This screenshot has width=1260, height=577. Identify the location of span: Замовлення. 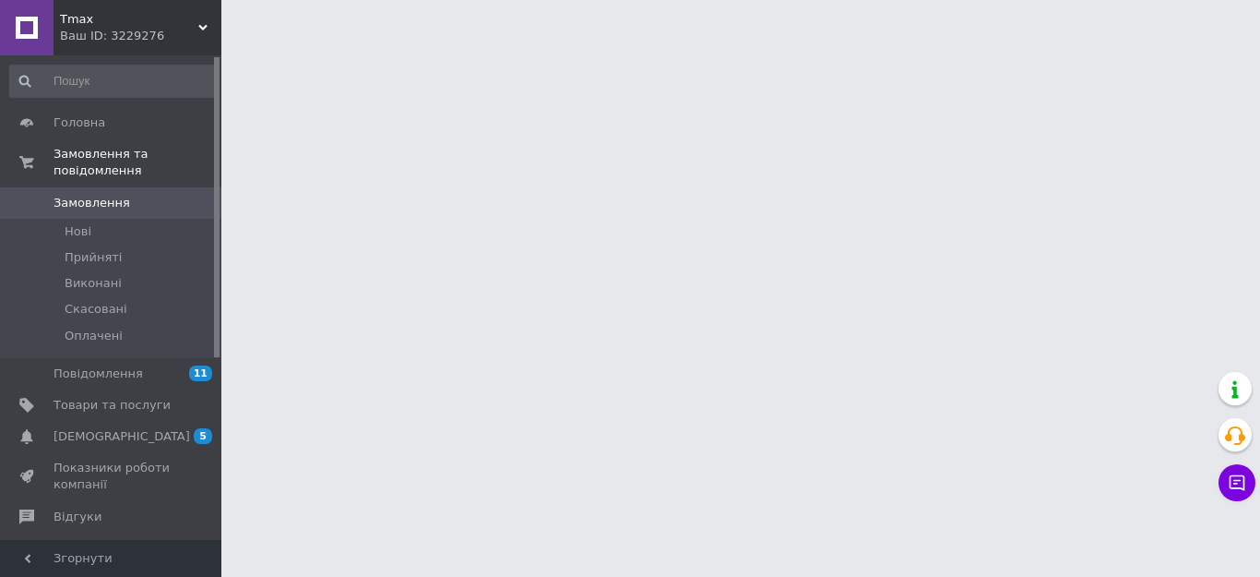
(91, 203).